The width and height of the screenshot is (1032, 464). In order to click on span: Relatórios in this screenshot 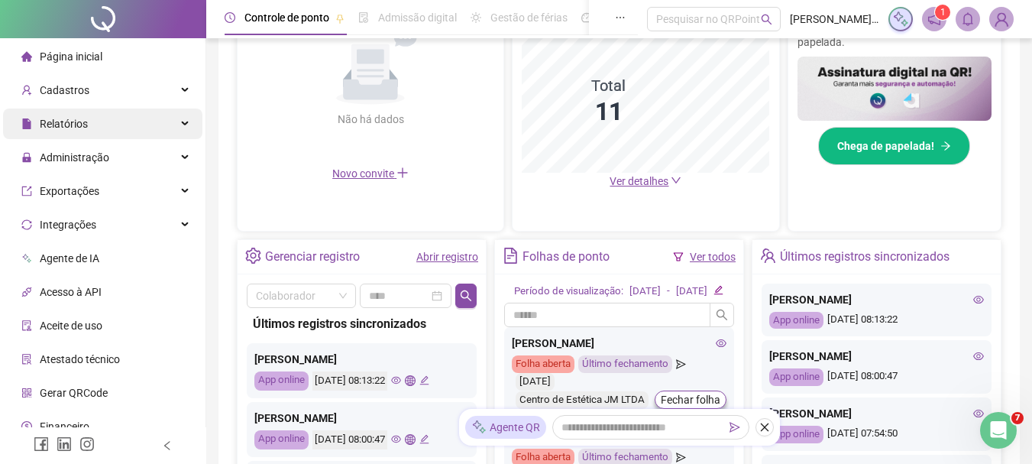, I will do `click(63, 124)`.